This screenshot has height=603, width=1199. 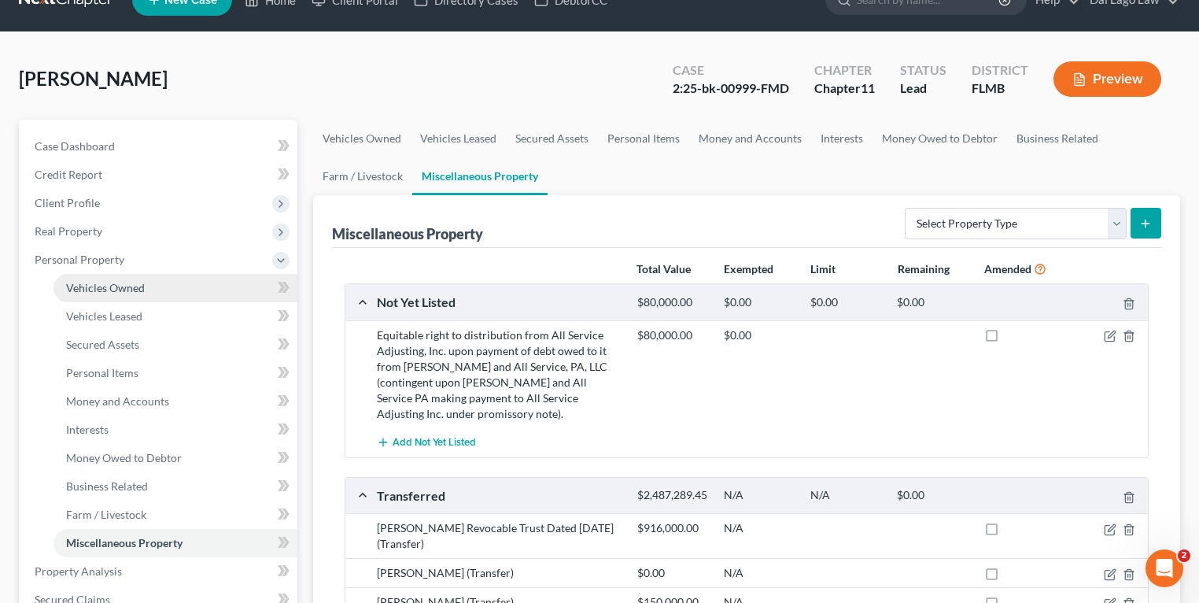 I want to click on strong: Limit, so click(x=823, y=268).